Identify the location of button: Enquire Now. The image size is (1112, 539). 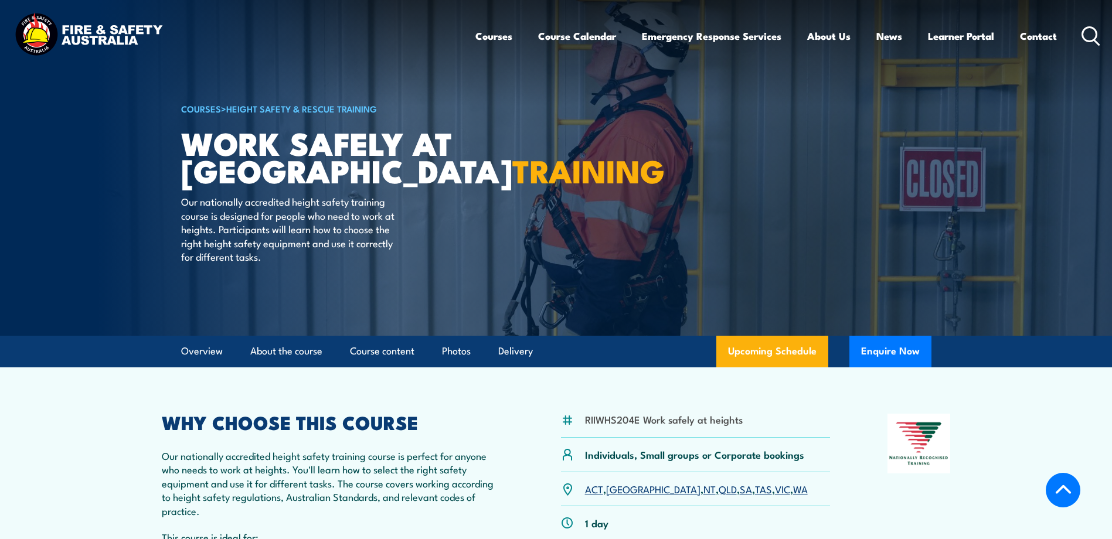
(890, 352).